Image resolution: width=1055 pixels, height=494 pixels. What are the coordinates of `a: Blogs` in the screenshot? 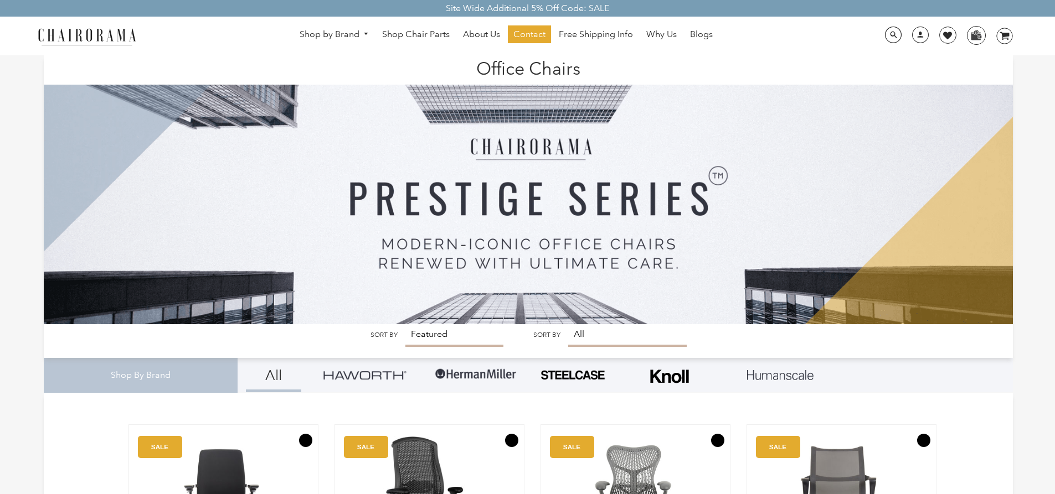 It's located at (701, 34).